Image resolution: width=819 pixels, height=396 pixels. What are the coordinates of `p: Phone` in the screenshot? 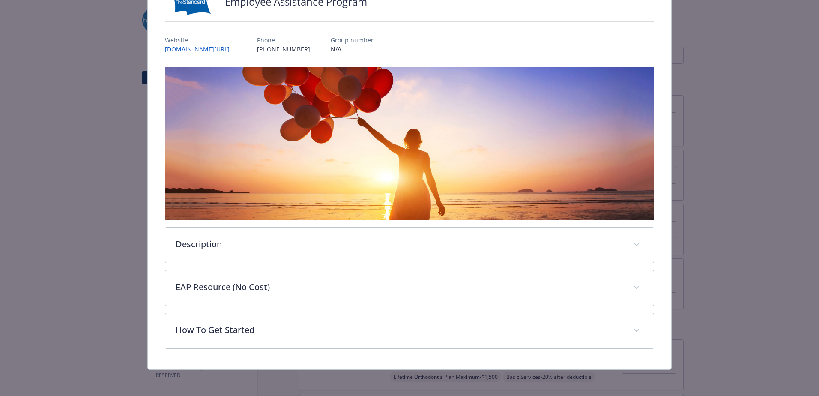 It's located at (284, 40).